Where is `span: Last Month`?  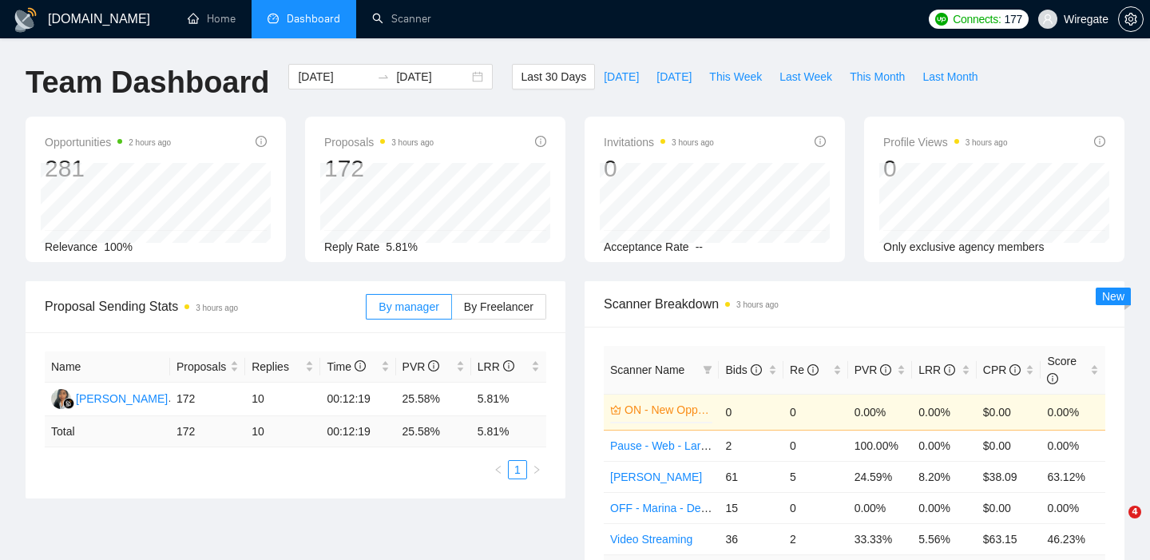 span: Last Month is located at coordinates (949, 77).